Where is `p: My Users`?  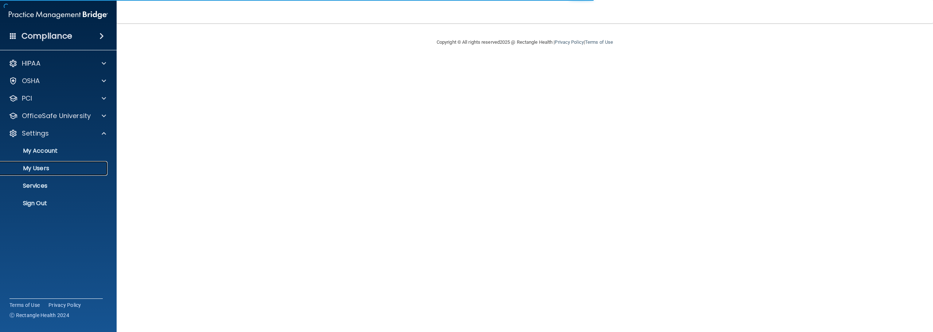 p: My Users is located at coordinates (54, 168).